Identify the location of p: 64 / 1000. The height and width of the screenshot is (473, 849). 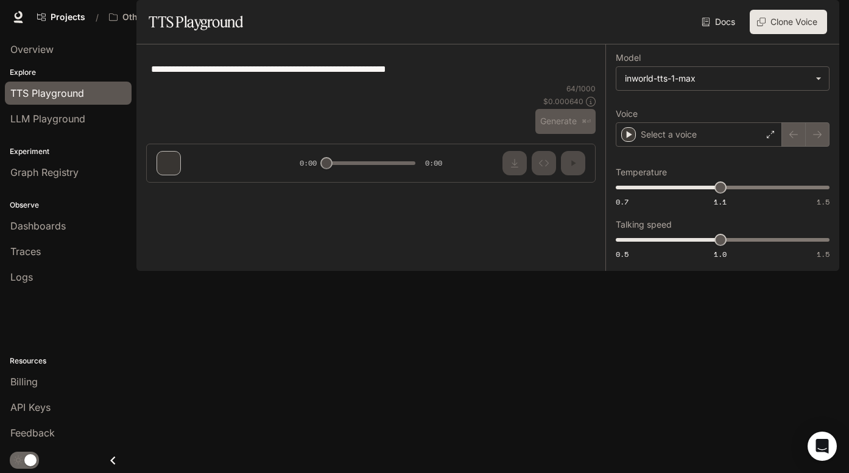
(581, 88).